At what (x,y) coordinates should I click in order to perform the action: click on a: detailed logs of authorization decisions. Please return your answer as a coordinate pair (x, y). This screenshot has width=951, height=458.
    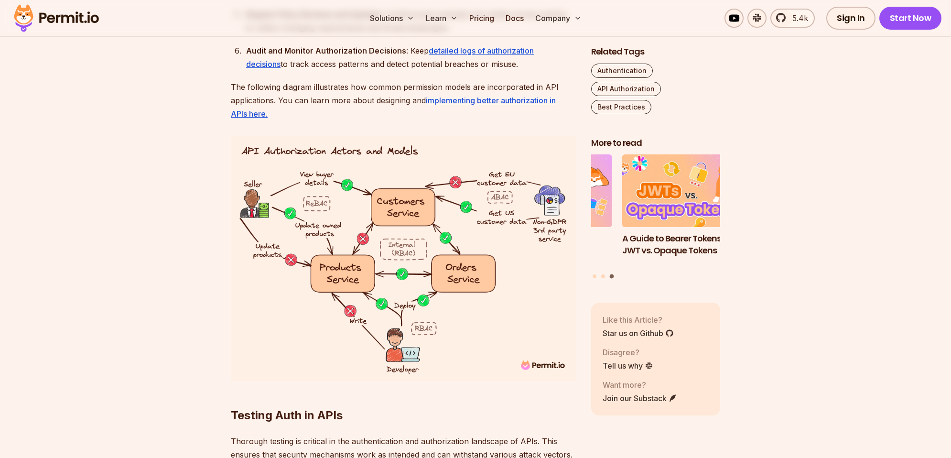
    Looking at the image, I should click on (390, 57).